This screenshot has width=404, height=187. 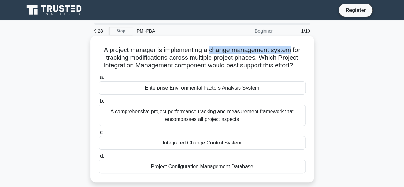 I want to click on span: d., so click(x=102, y=156).